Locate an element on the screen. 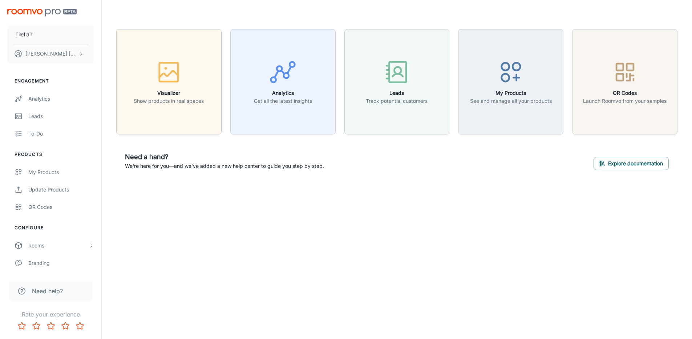 Image resolution: width=692 pixels, height=339 pixels. h6: Analytics is located at coordinates (283, 93).